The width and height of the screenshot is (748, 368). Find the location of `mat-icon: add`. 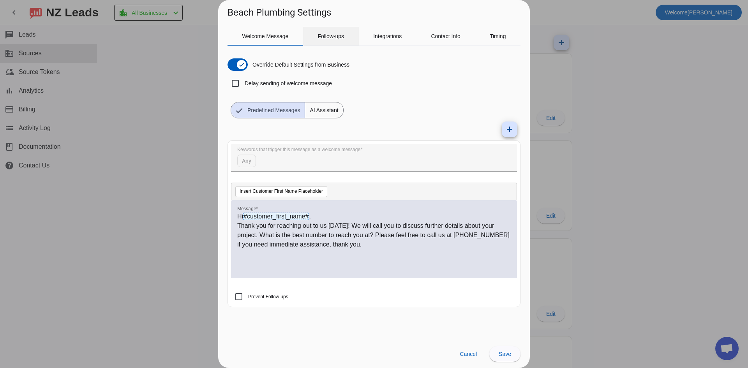

mat-icon: add is located at coordinates (509, 129).